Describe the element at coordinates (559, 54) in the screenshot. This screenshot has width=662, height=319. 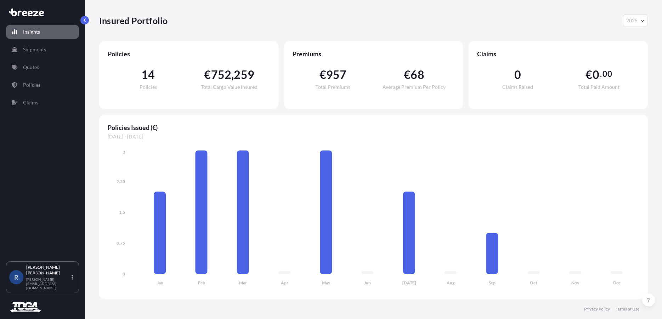
I see `span: Claims` at that location.